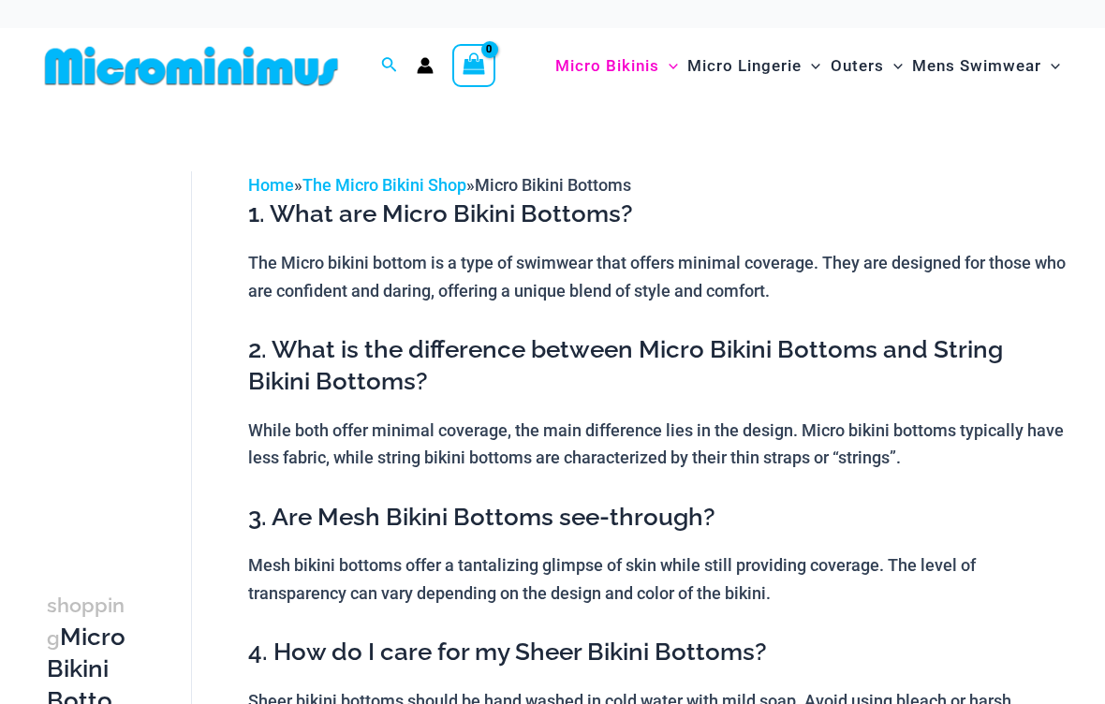 The width and height of the screenshot is (1105, 704). I want to click on a: Home, so click(271, 185).